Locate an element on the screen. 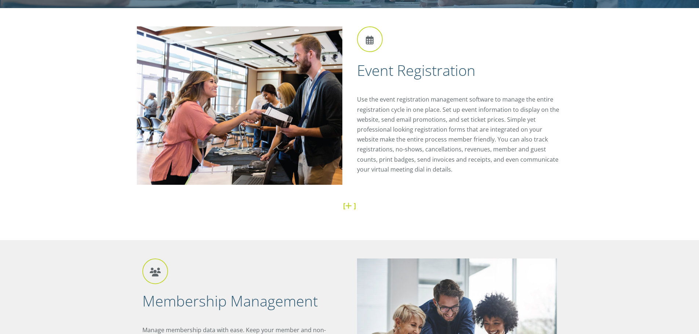 This screenshot has width=699, height=334. h2: Membership Management is located at coordinates (242, 301).